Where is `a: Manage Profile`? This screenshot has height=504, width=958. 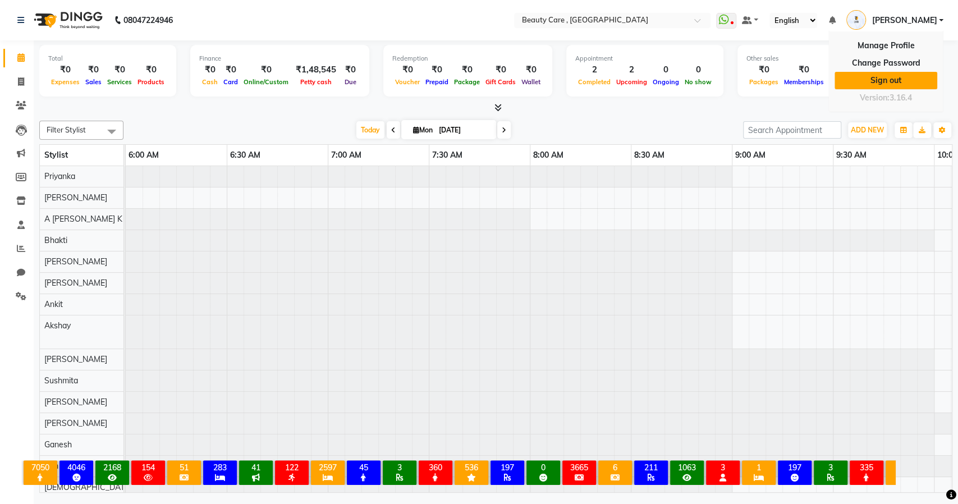 a: Manage Profile is located at coordinates (885, 45).